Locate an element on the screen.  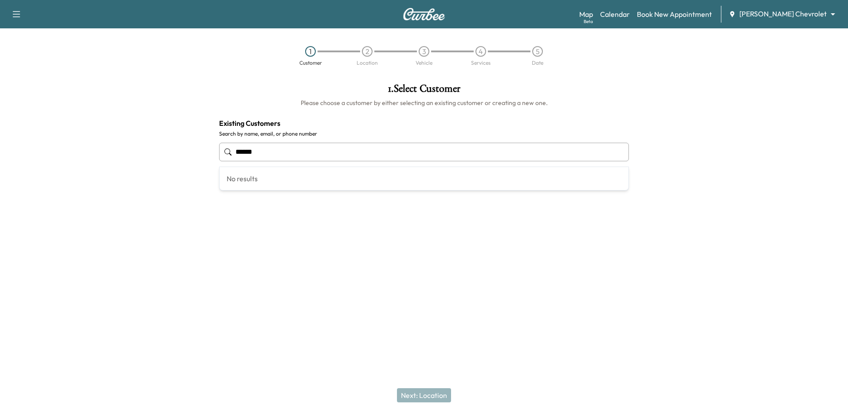
h6: Please choose a customer by either selecting an existing customer or creating a new one. is located at coordinates (424, 103).